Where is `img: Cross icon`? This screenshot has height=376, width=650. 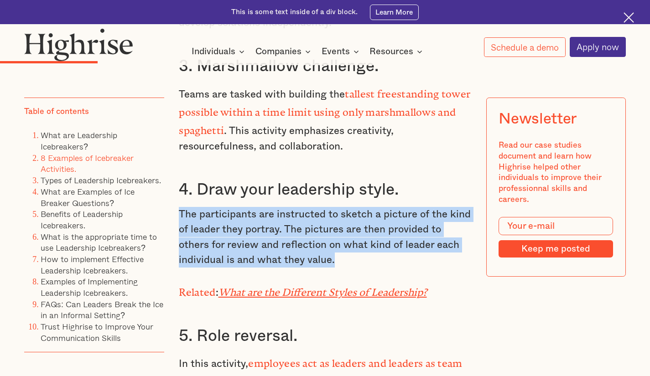
img: Cross icon is located at coordinates (628, 17).